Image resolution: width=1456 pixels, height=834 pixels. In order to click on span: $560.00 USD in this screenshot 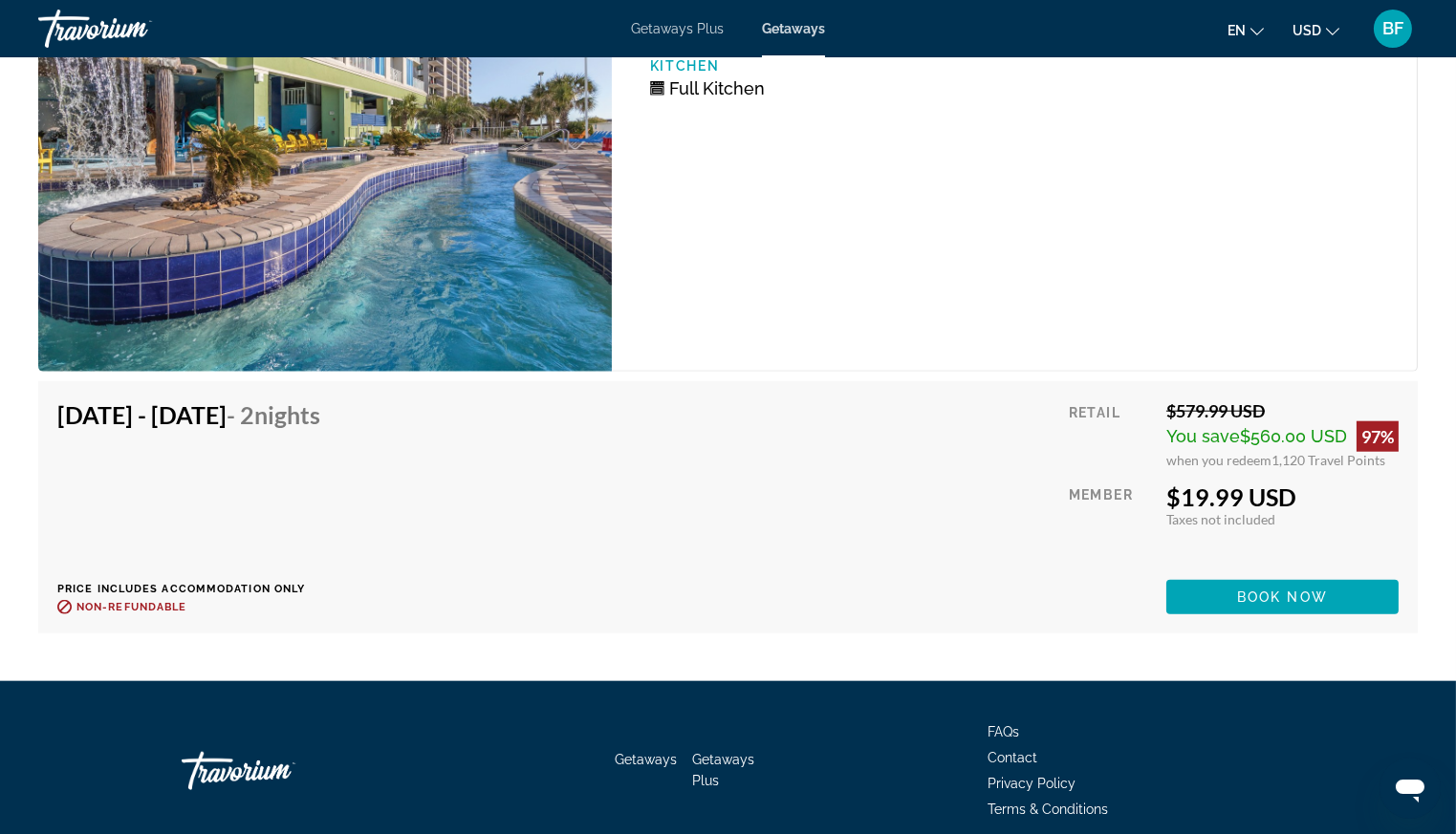, I will do `click(1293, 436)`.